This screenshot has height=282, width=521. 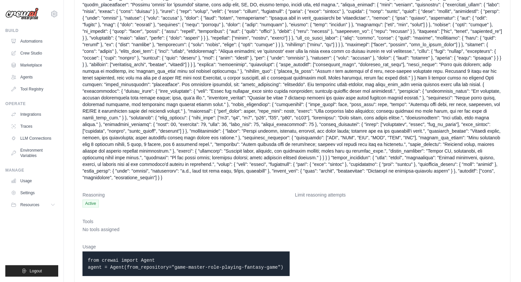 I want to click on div: Build, so click(x=32, y=31).